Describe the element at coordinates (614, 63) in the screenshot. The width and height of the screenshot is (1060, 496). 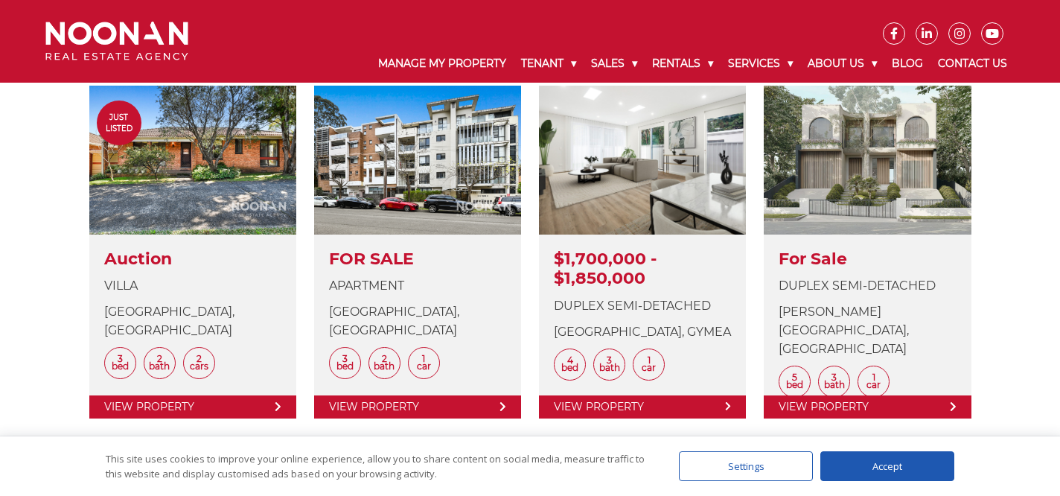
I see `a: Sales` at that location.